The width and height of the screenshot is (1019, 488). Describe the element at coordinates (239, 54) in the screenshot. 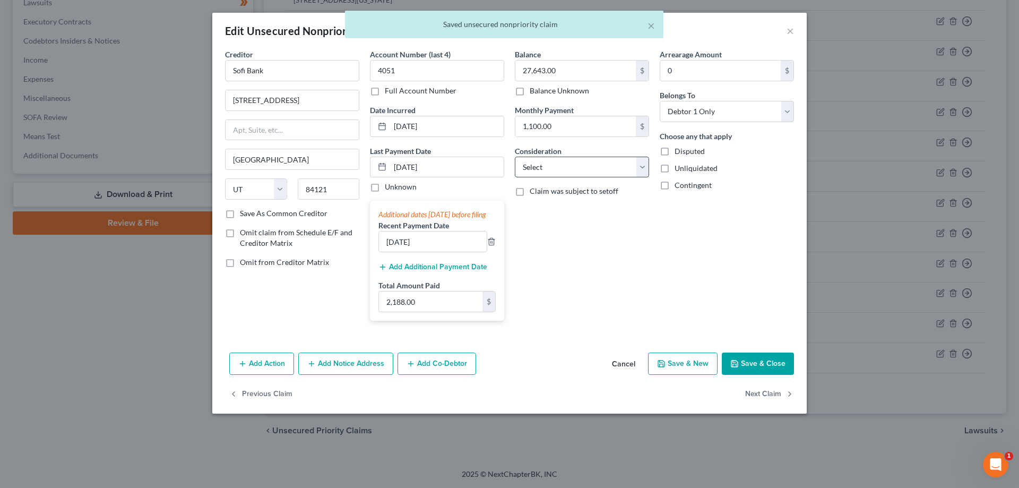

I see `span: Creditor` at that location.